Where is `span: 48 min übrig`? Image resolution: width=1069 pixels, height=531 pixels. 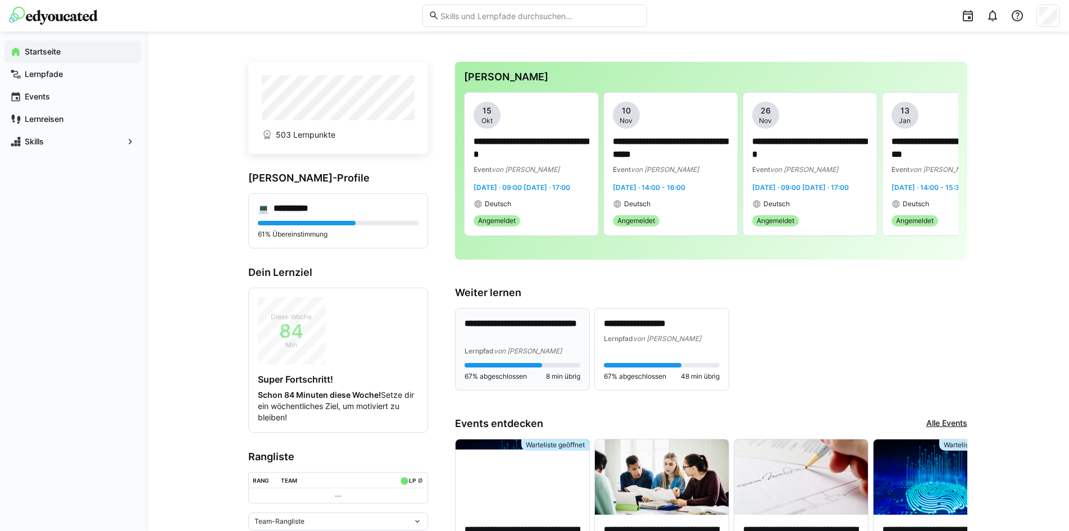
span: 48 min übrig is located at coordinates (700, 376).